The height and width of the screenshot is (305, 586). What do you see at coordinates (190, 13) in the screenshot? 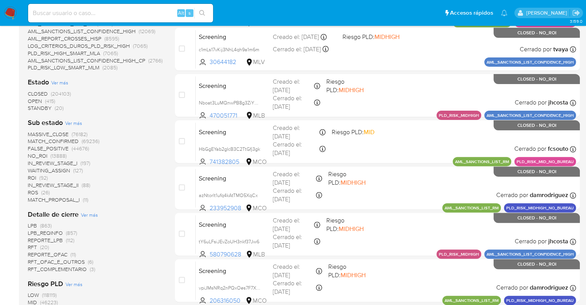
I see `span: s` at bounding box center [190, 13].